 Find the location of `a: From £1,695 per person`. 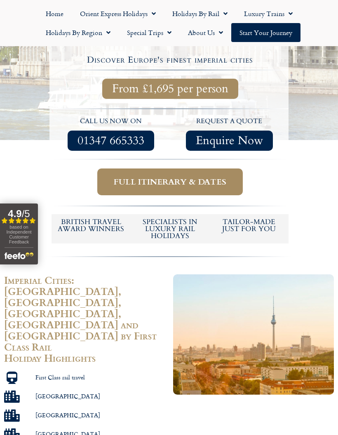

a: From £1,695 per person is located at coordinates (170, 89).